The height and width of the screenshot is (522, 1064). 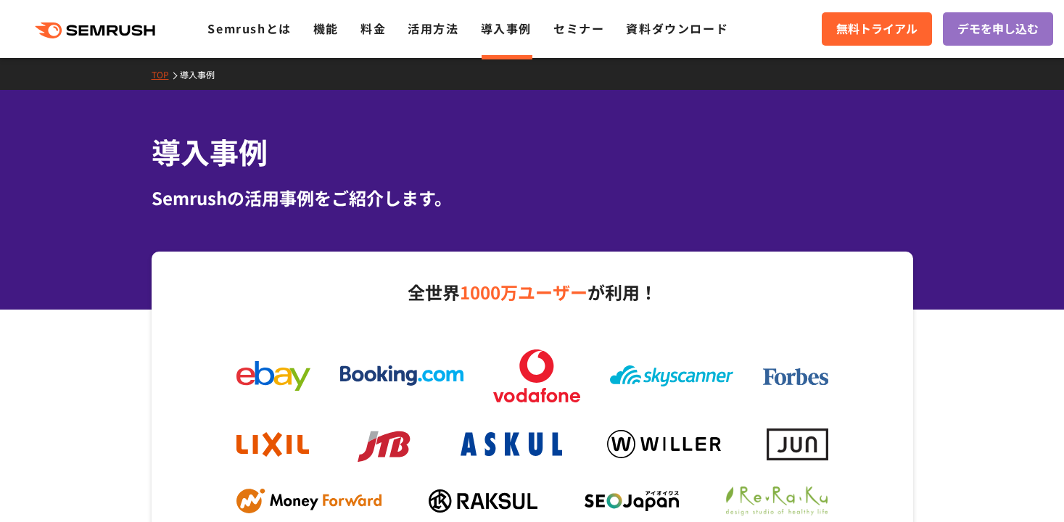 What do you see at coordinates (165, 74) in the screenshot?
I see `a: TOP` at bounding box center [165, 74].